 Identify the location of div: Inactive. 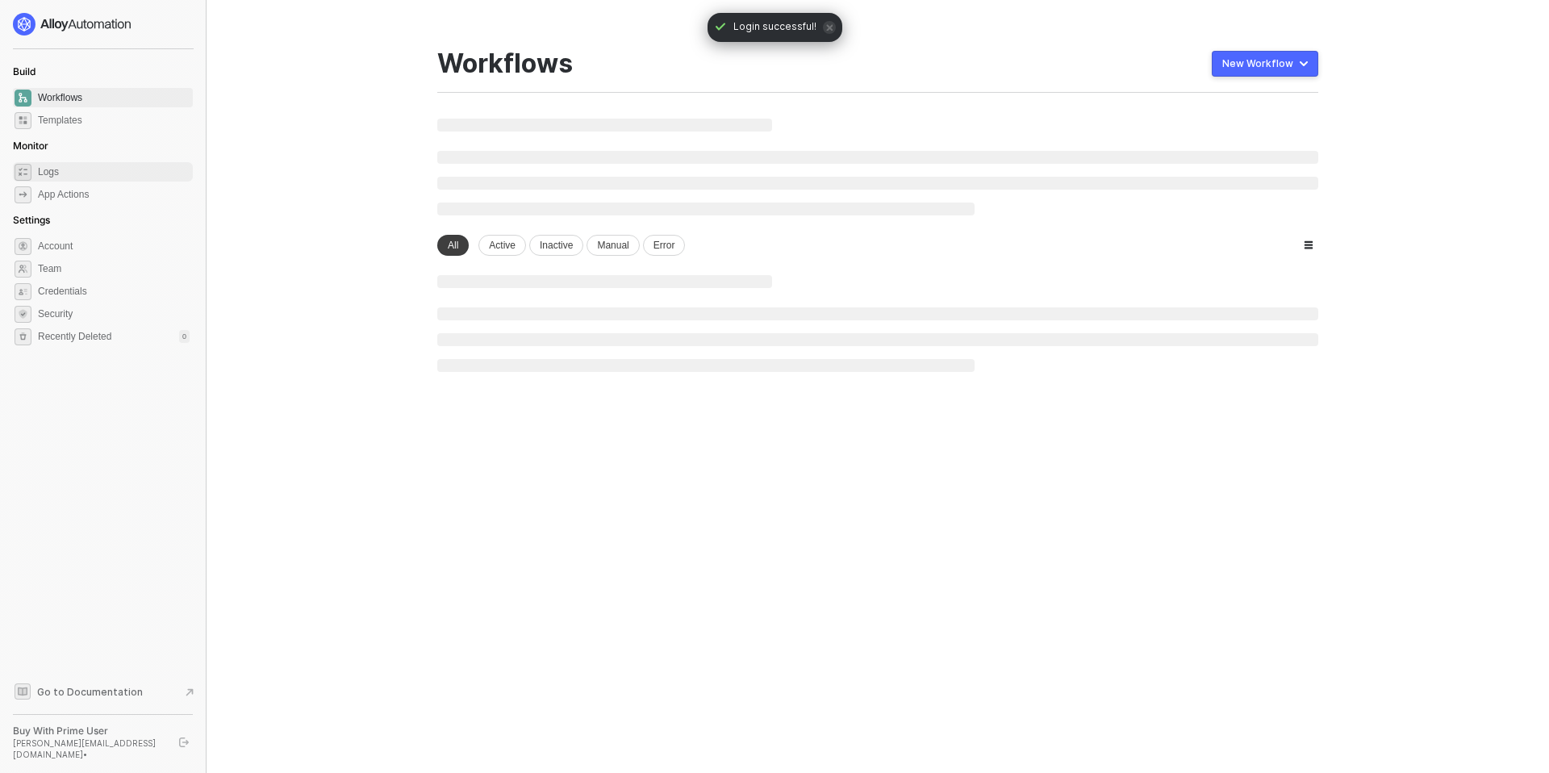
(556, 245).